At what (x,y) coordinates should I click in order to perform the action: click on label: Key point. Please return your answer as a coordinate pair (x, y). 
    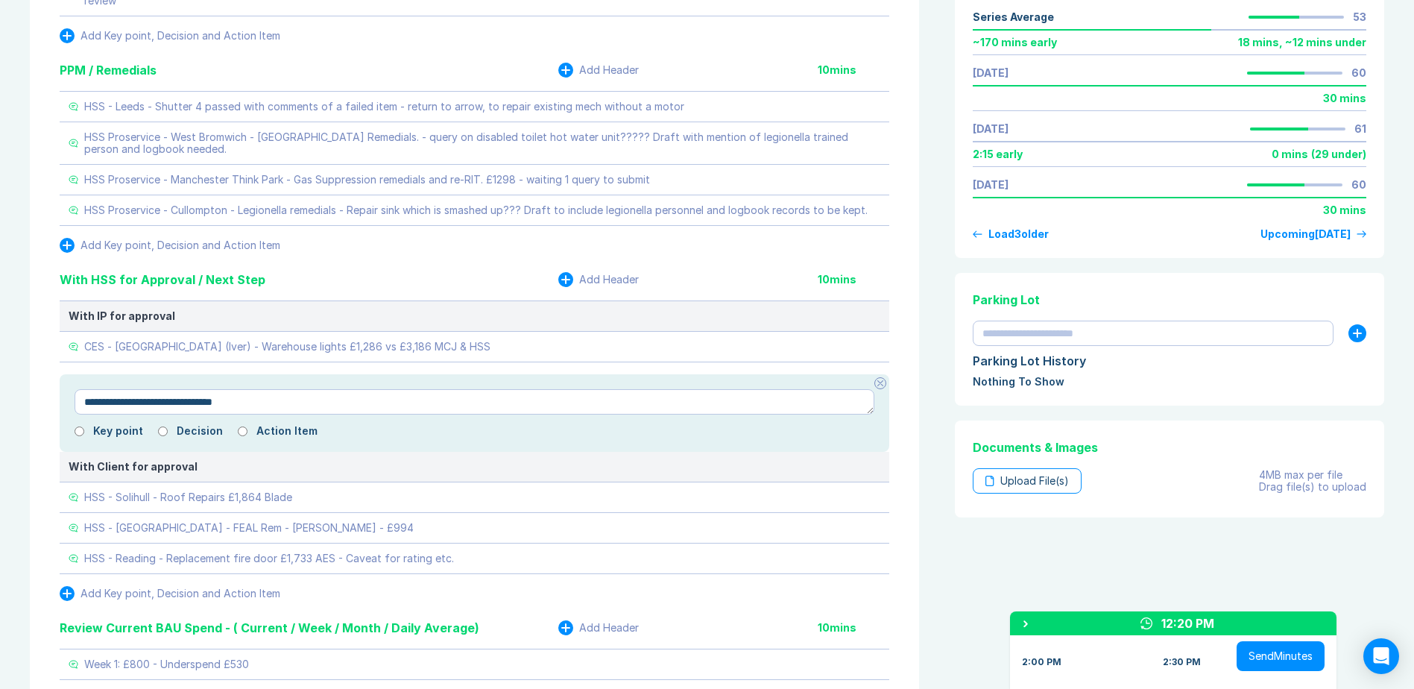
    Looking at the image, I should click on (118, 431).